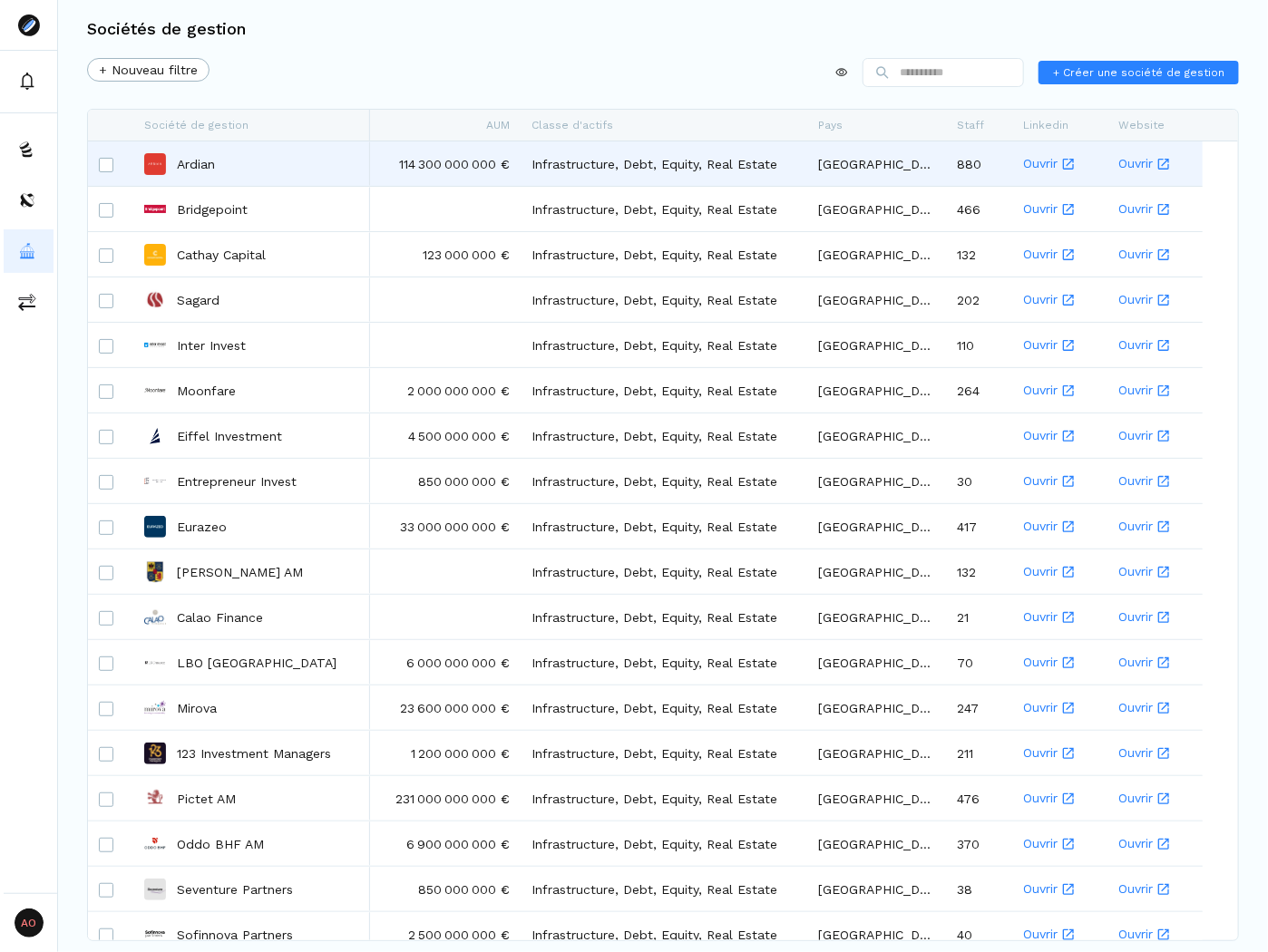 The width and height of the screenshot is (1268, 952). Describe the element at coordinates (220, 844) in the screenshot. I see `a: Oddo BHF AM` at that location.